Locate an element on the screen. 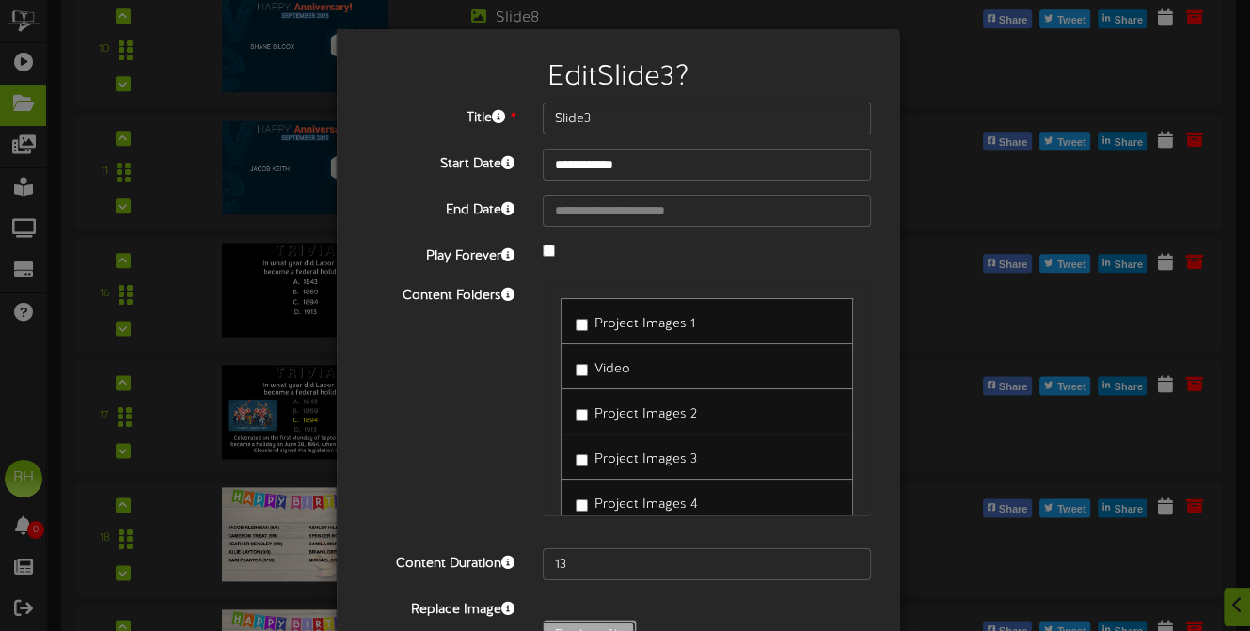  span: Project Images 3 is located at coordinates (645, 459).